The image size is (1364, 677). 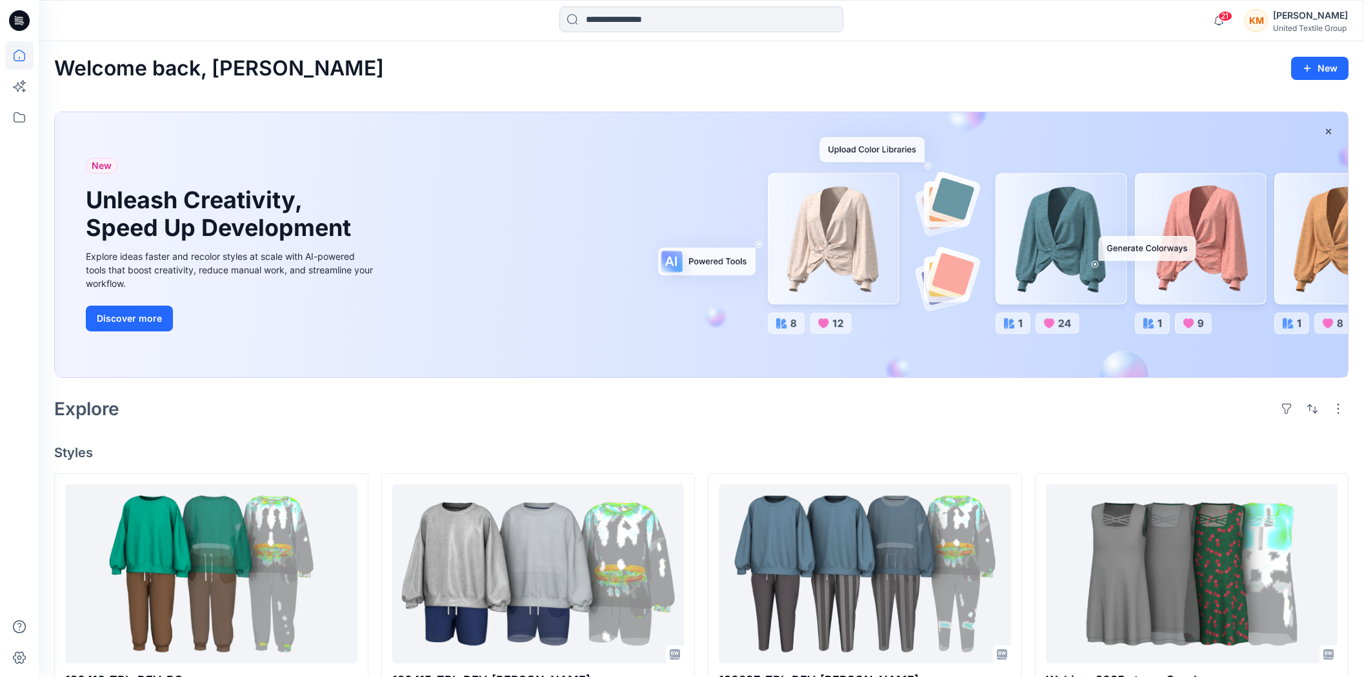 What do you see at coordinates (129, 319) in the screenshot?
I see `button: Discover more` at bounding box center [129, 319].